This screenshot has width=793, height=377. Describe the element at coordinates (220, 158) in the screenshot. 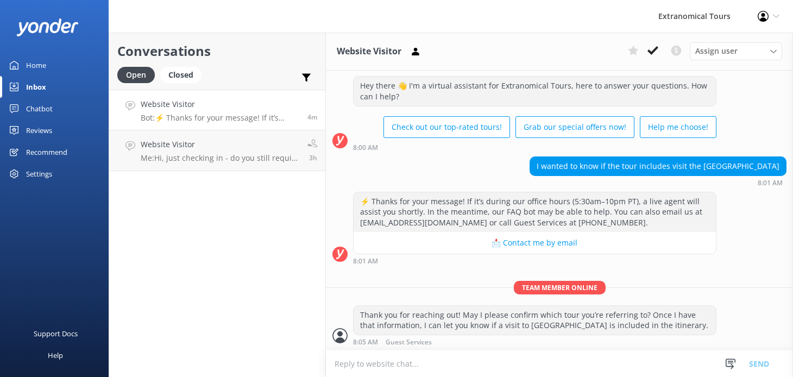

I see `p: Me: Hi, just checking in - do you still require assistance from our team on this? Thank you.` at that location.